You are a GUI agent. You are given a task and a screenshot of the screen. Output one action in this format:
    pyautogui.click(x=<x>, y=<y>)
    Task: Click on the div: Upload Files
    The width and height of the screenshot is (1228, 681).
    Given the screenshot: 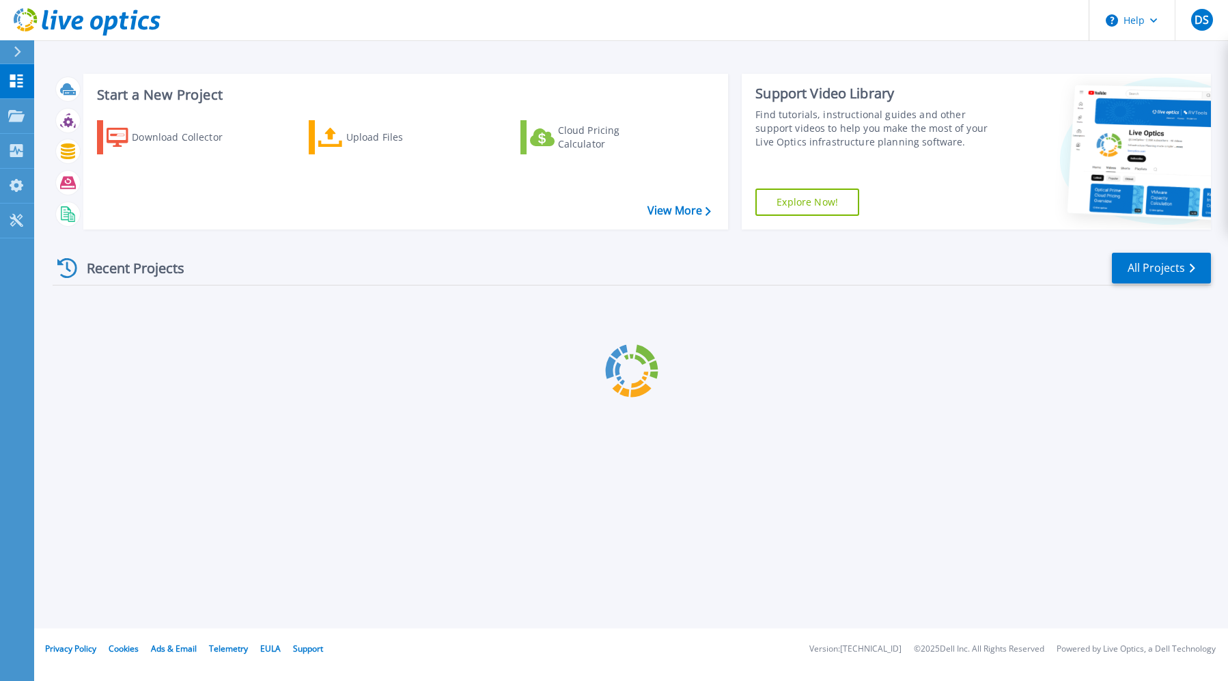 What is the action you would take?
    pyautogui.click(x=401, y=137)
    